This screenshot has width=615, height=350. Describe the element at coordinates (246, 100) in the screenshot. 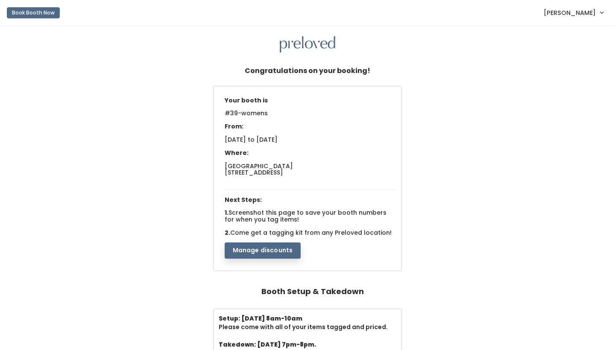

I see `span: Your booth is` at that location.